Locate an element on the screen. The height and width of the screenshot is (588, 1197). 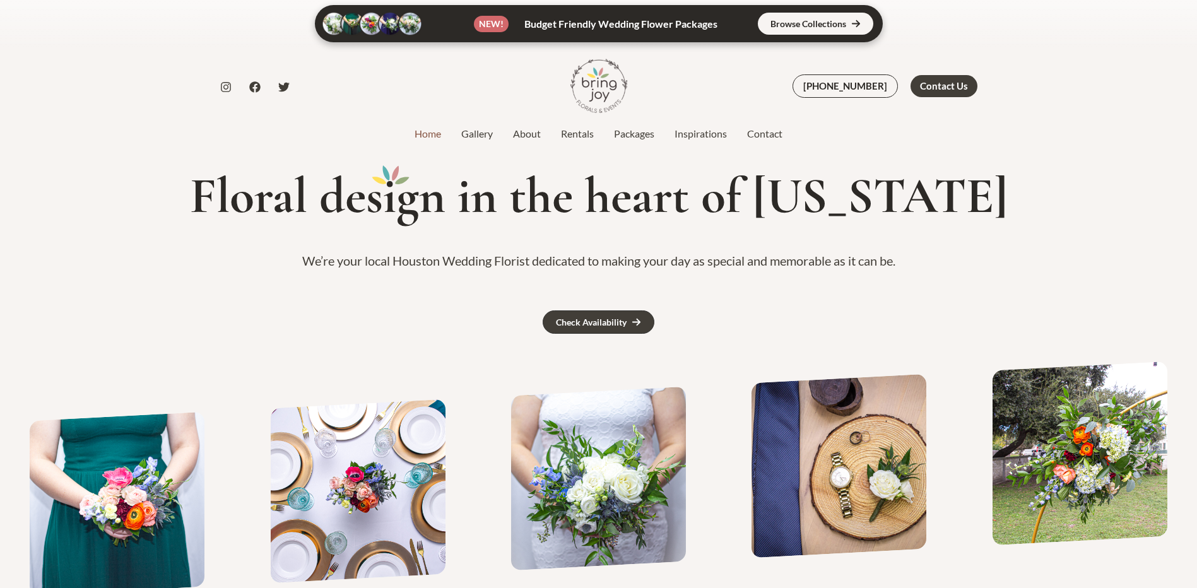
a: Contact is located at coordinates (764, 134).